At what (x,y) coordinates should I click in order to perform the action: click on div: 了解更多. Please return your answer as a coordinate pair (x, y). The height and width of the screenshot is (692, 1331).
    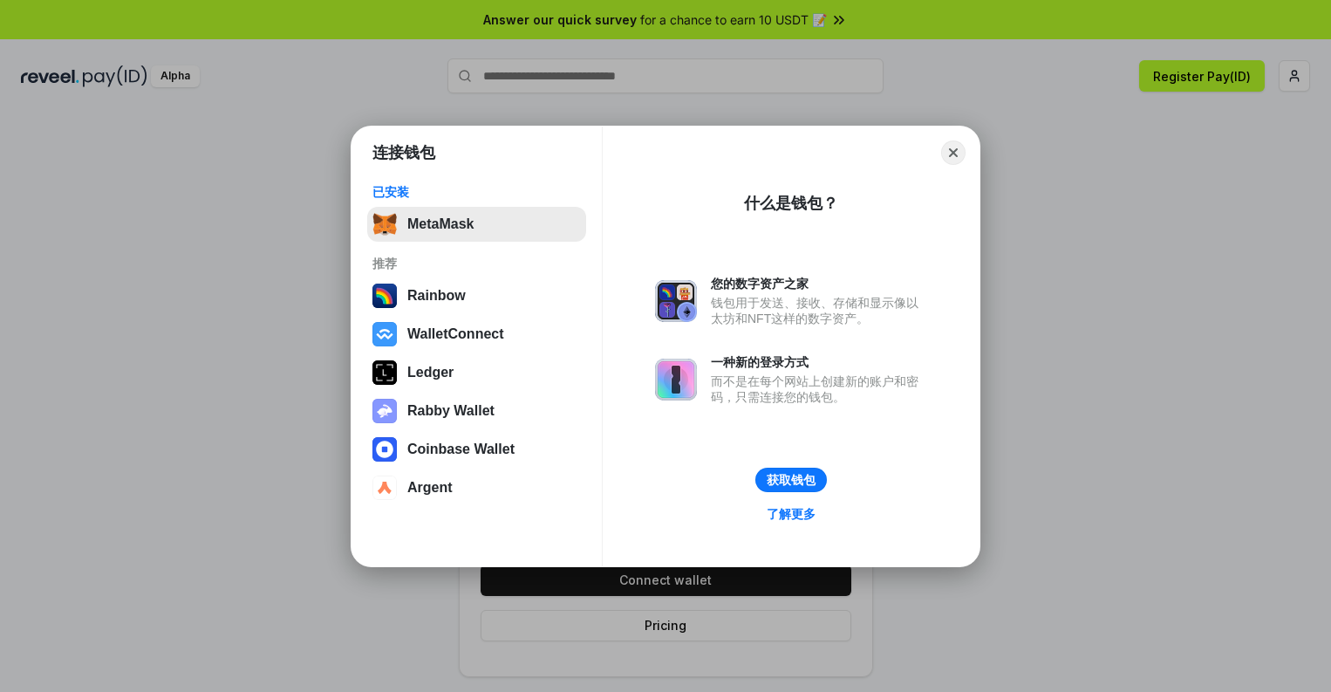
    Looking at the image, I should click on (791, 514).